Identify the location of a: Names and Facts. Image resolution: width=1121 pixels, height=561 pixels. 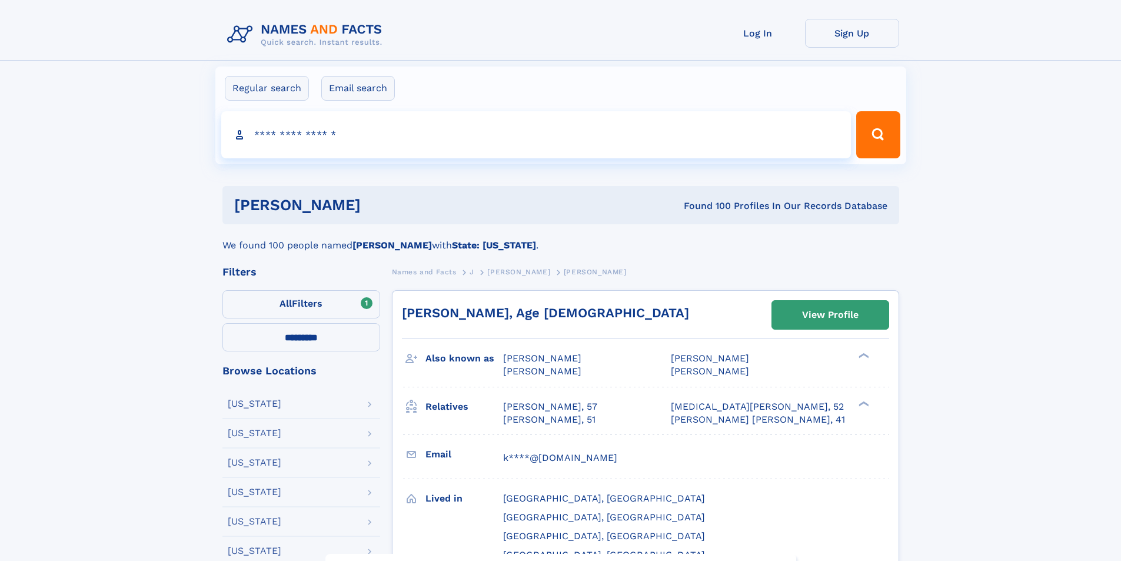
(424, 271).